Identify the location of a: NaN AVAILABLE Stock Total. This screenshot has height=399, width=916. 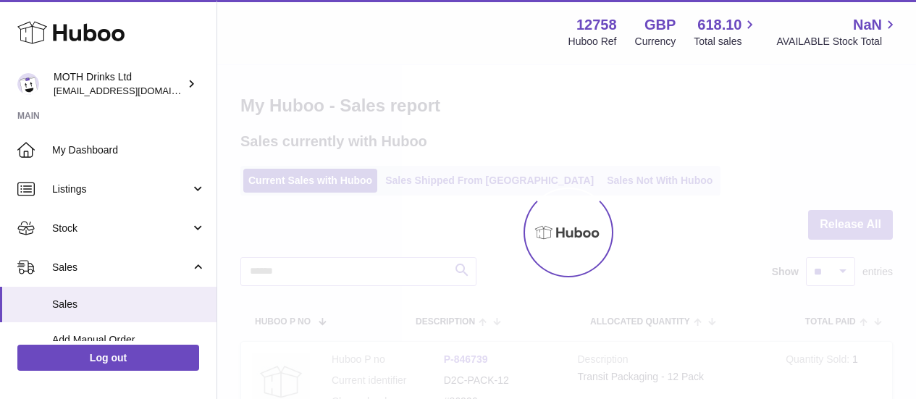
(837, 32).